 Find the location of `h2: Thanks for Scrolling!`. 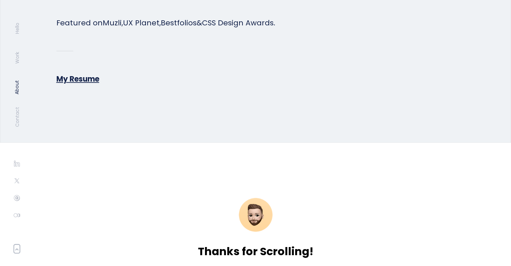

h2: Thanks for Scrolling! is located at coordinates (256, 251).